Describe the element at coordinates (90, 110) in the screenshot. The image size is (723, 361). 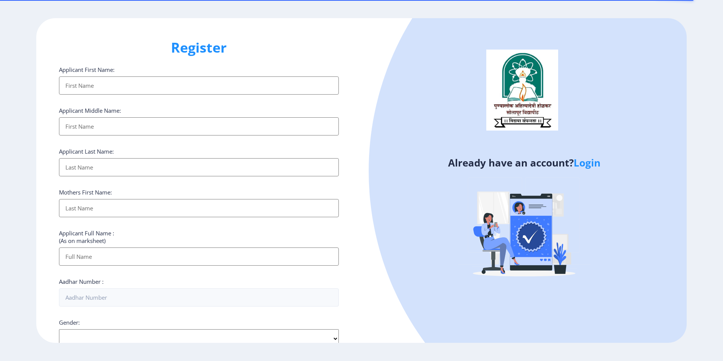
I see `label: Applicant Middle Name:` at that location.